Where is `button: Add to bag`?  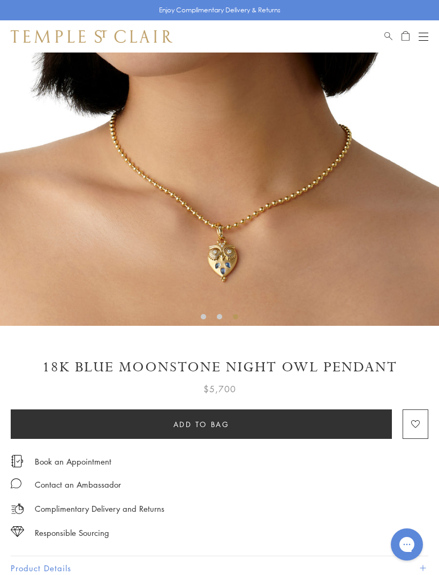
button: Add to bag is located at coordinates (201, 424).